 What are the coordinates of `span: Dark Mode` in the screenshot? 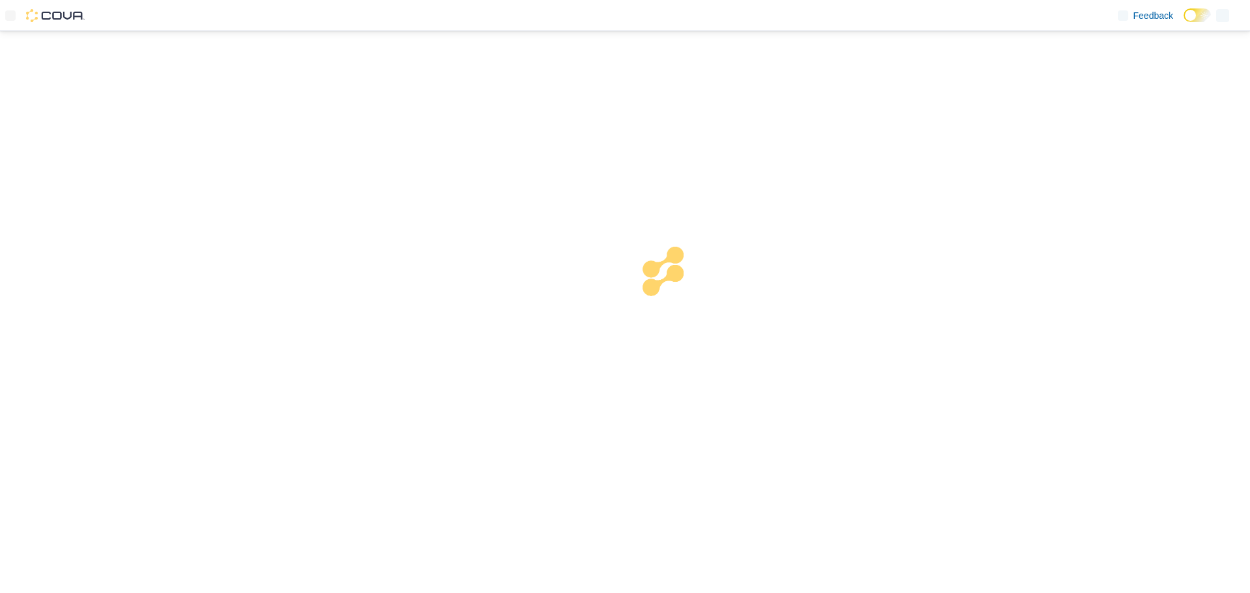 It's located at (1184, 22).